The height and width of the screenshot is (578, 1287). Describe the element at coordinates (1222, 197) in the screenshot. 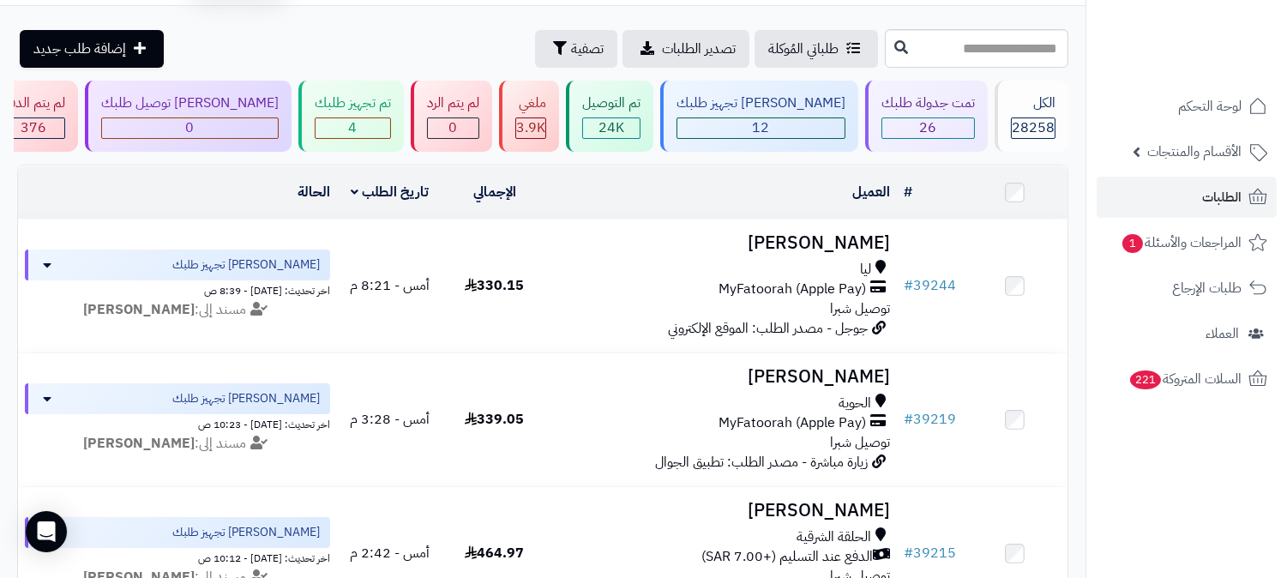

I see `span: الطلبات` at that location.